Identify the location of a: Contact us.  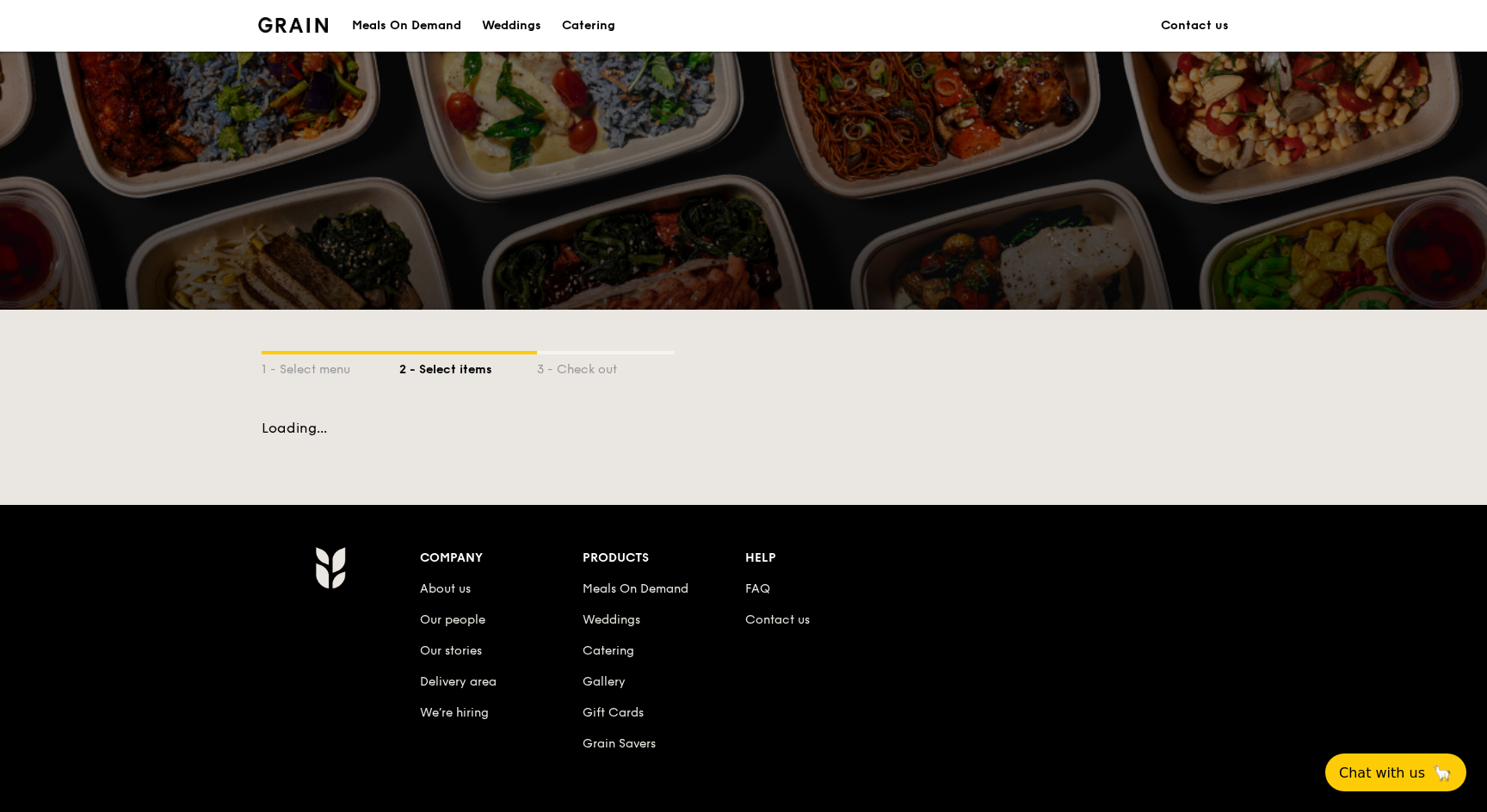
(778, 619).